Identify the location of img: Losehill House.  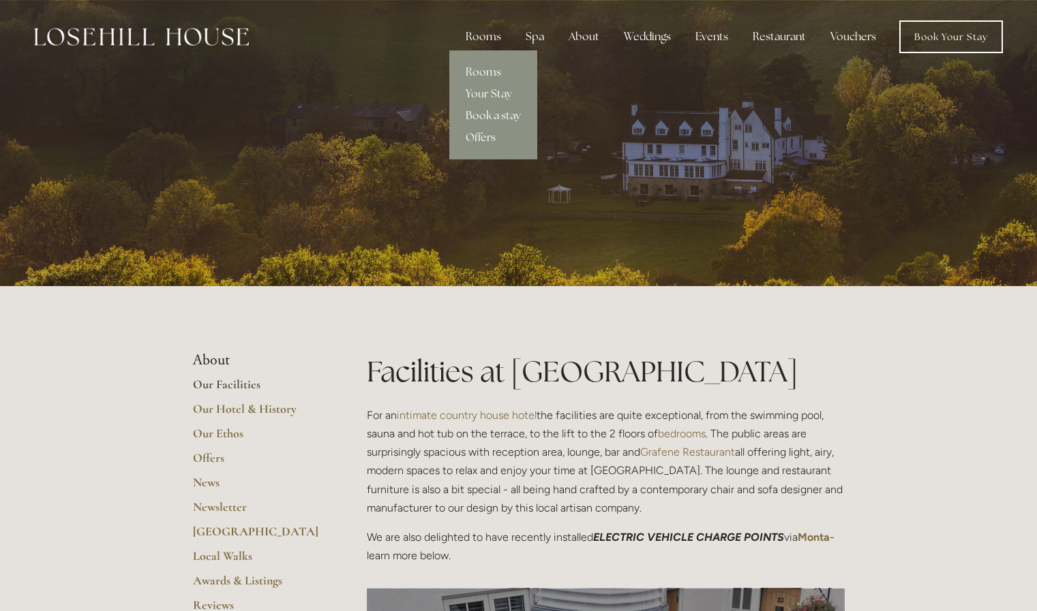
(141, 37).